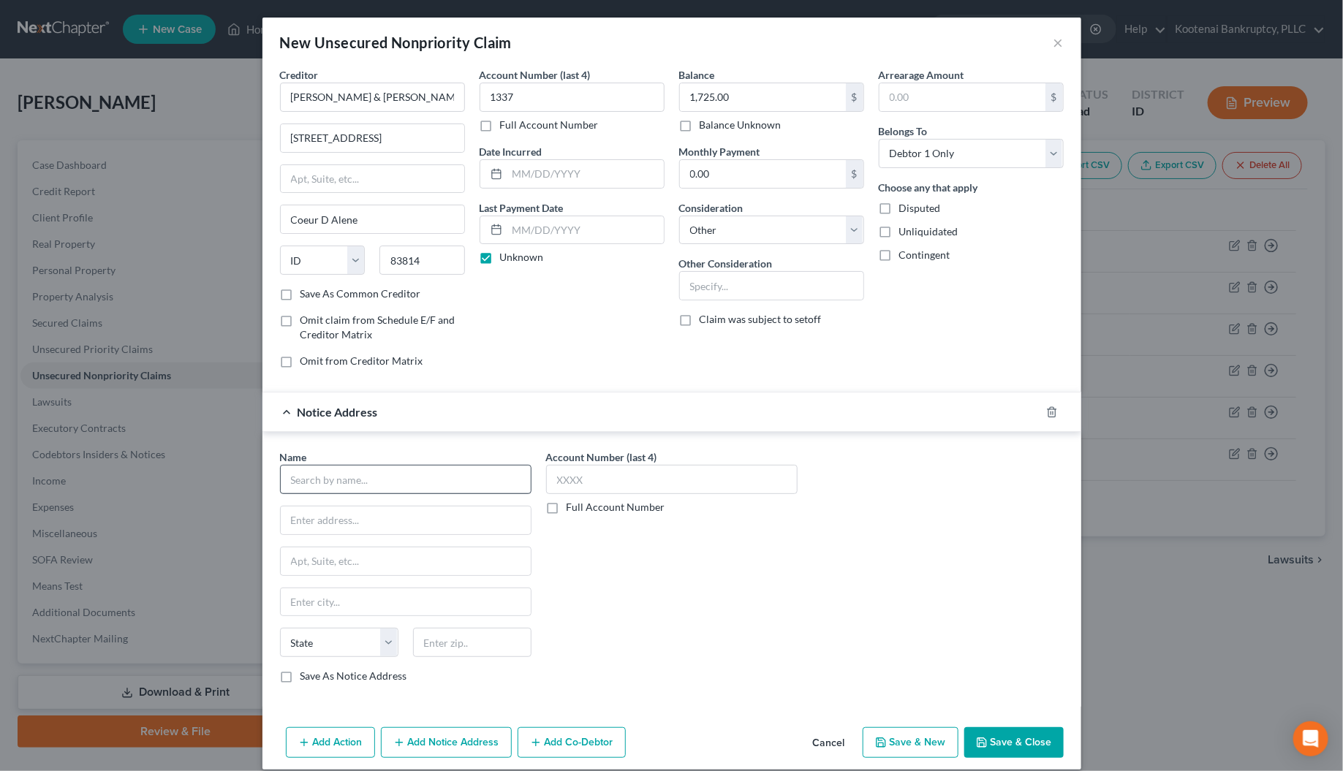 The width and height of the screenshot is (1343, 771). Describe the element at coordinates (396, 42) in the screenshot. I see `div: New Unsecured Nonpriority Claim` at that location.